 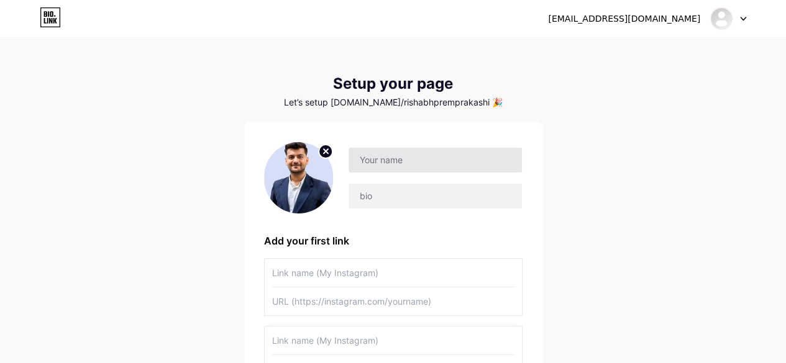 What do you see at coordinates (721, 19) in the screenshot?
I see `img: rishabhpremprakashi` at bounding box center [721, 19].